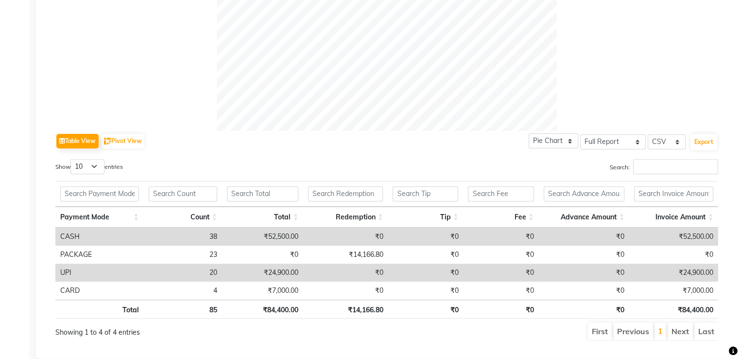 The image size is (739, 359). What do you see at coordinates (100, 236) in the screenshot?
I see `td: CASH` at bounding box center [100, 236].